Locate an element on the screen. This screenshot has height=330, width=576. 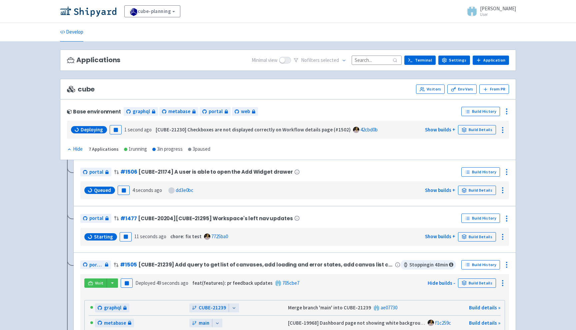
h3: Applications is located at coordinates (94, 60).